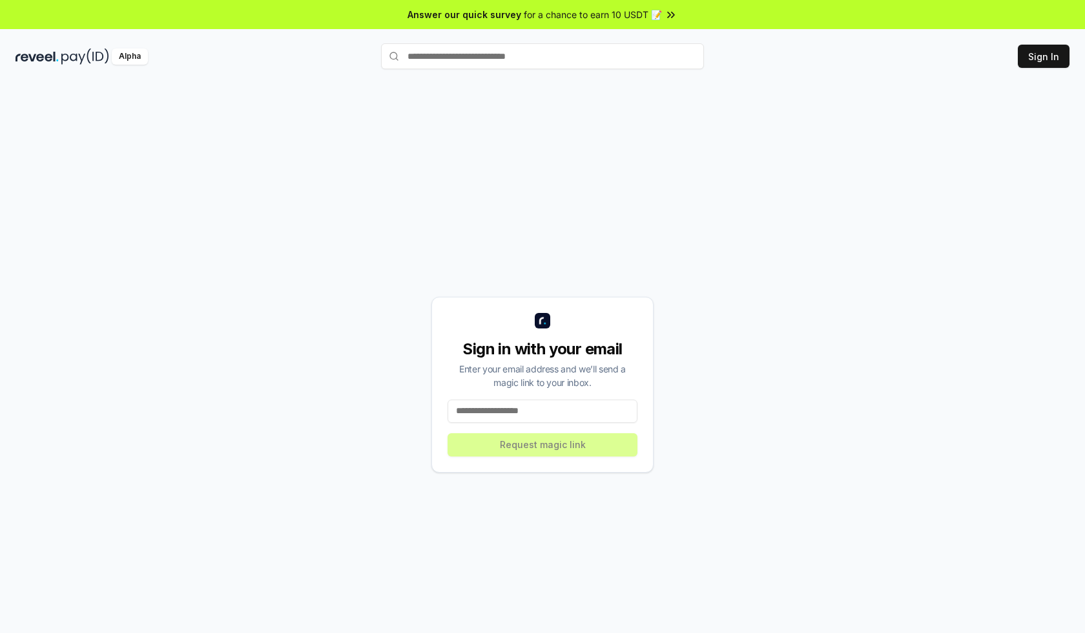  Describe the element at coordinates (543, 375) in the screenshot. I see `div: Enter your email address and we’ll send a magic link to your inbox.` at that location.